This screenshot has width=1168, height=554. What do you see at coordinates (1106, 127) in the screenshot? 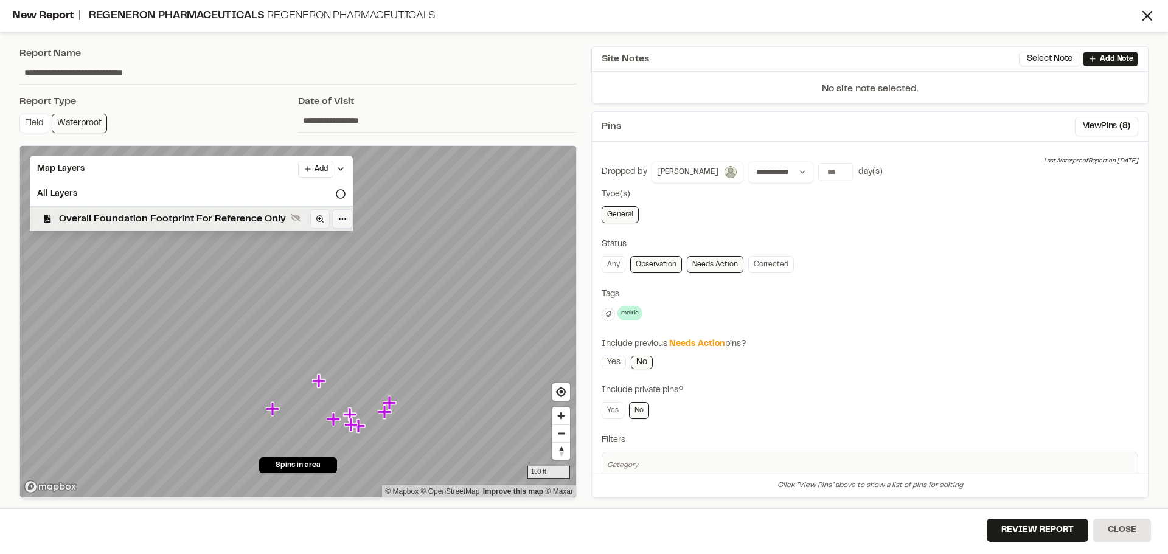
I see `button: ViewPins (8)` at bounding box center [1106, 127].